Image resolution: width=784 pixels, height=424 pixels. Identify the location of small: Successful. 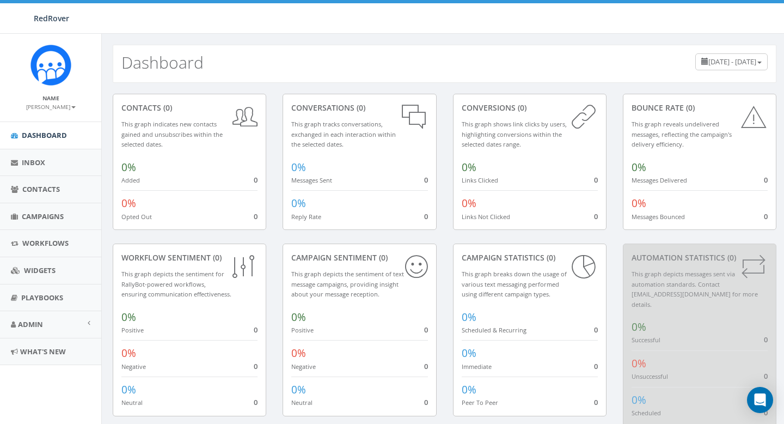
(646, 339).